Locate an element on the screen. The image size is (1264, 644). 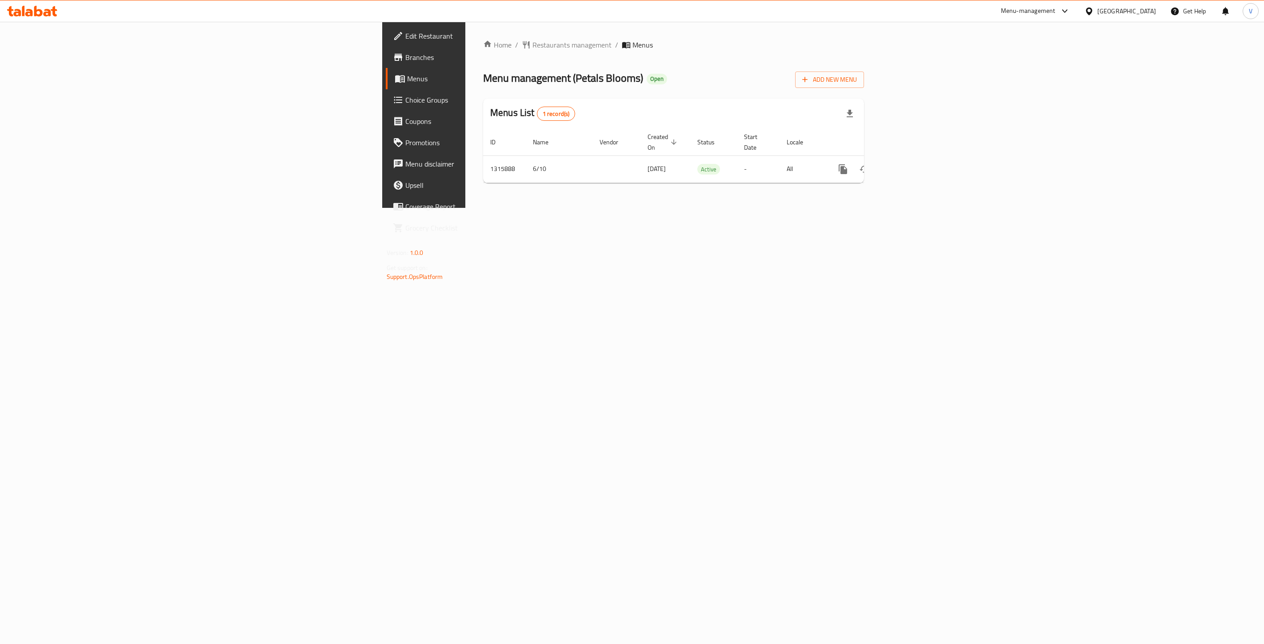
a: Promotions is located at coordinates (489, 143).